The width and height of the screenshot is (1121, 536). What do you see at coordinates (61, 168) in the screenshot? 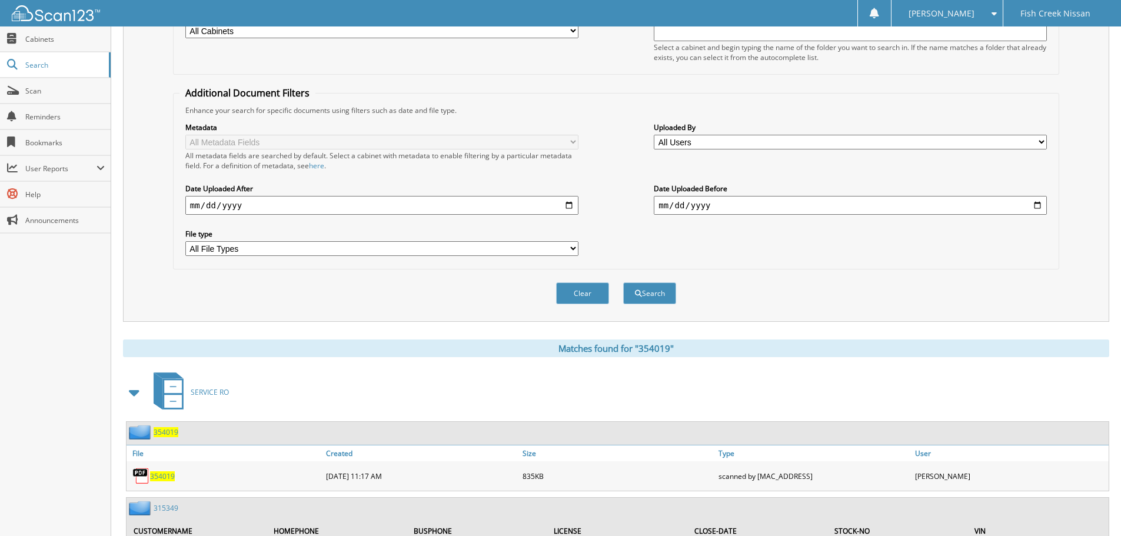
I see `span: User Reports` at bounding box center [61, 168].